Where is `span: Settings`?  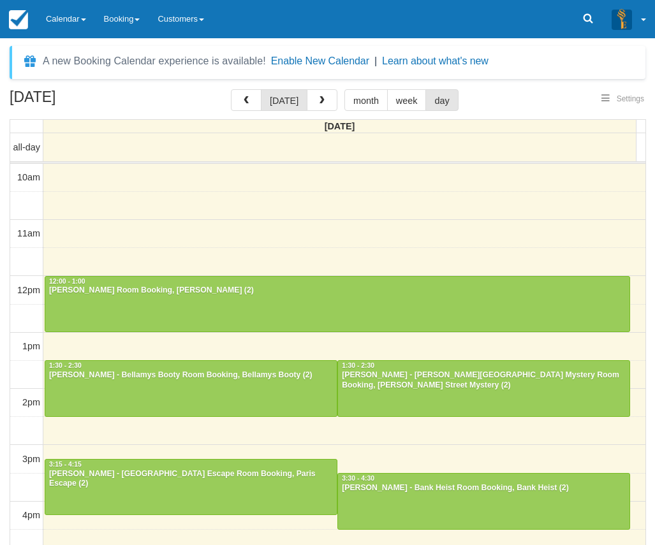 span: Settings is located at coordinates (630, 99).